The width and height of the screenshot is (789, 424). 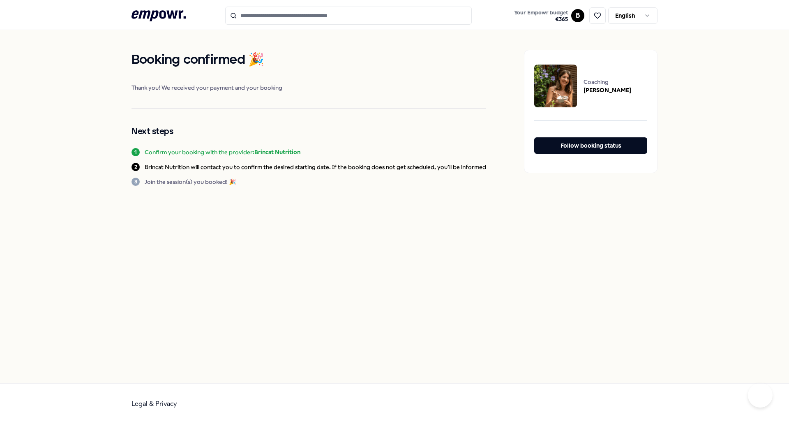 I want to click on h2: Next steps, so click(x=308, y=131).